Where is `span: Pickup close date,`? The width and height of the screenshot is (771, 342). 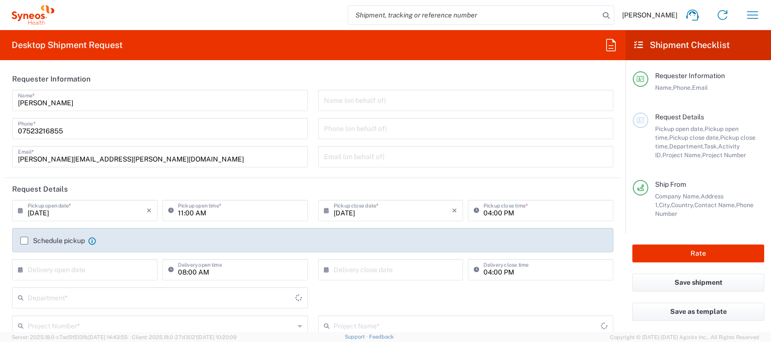 span: Pickup close date, is located at coordinates (694, 137).